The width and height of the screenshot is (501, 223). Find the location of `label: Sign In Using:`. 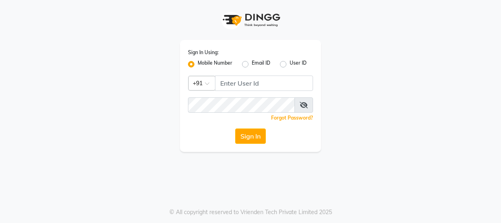

label: Sign In Using: is located at coordinates (203, 52).